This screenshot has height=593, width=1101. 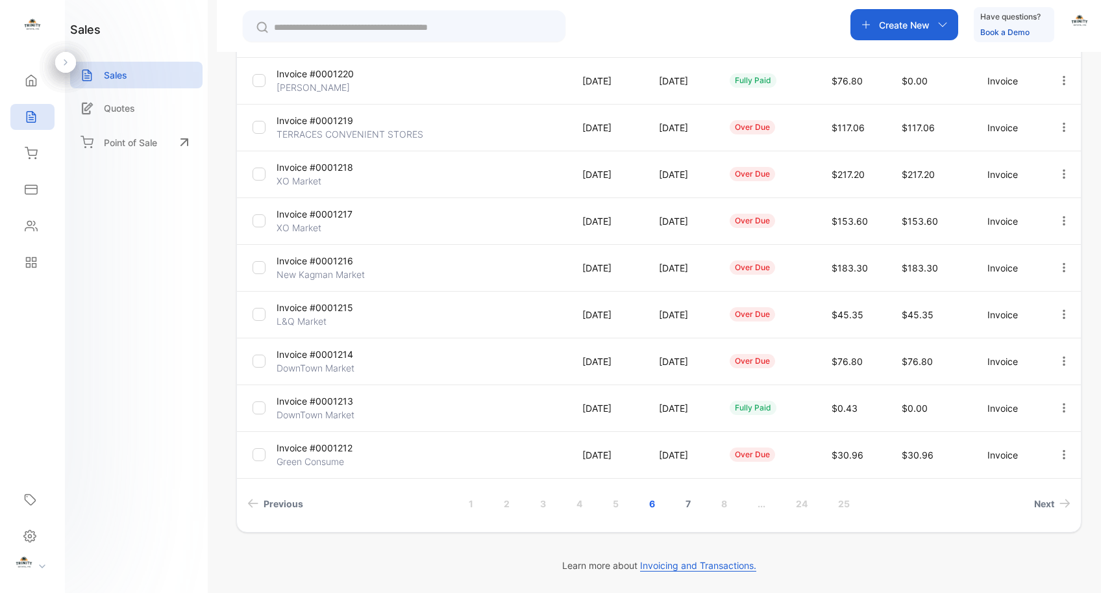 I want to click on p: DownTown Market, so click(x=325, y=367).